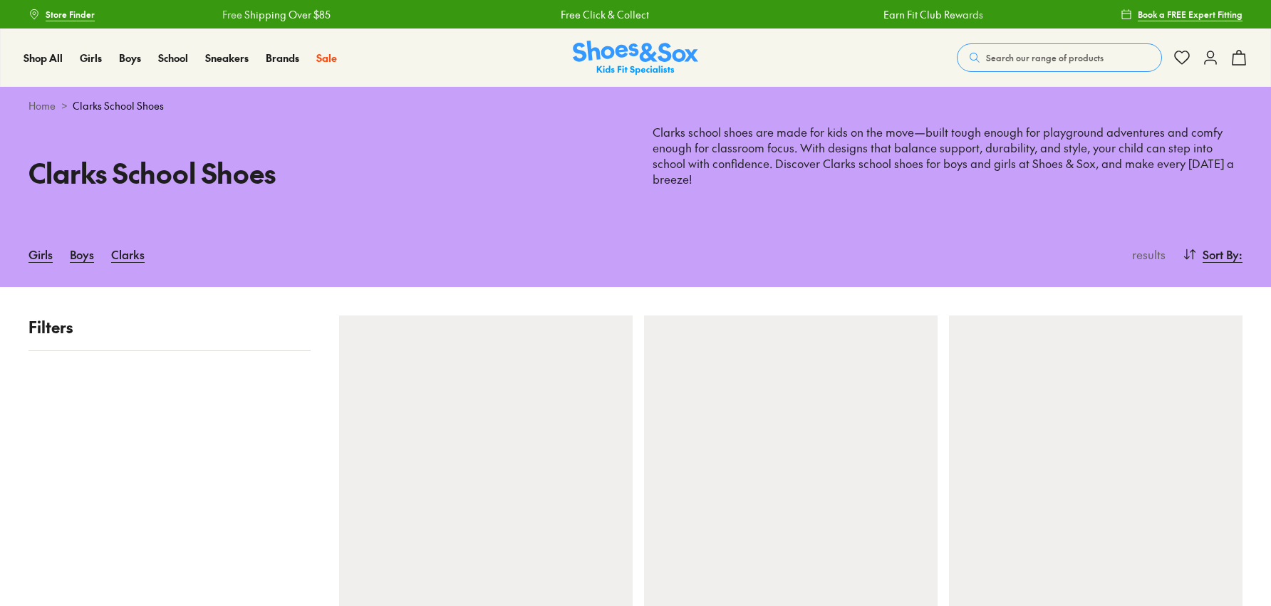 This screenshot has height=606, width=1271. What do you see at coordinates (173, 58) in the screenshot?
I see `a: School` at bounding box center [173, 58].